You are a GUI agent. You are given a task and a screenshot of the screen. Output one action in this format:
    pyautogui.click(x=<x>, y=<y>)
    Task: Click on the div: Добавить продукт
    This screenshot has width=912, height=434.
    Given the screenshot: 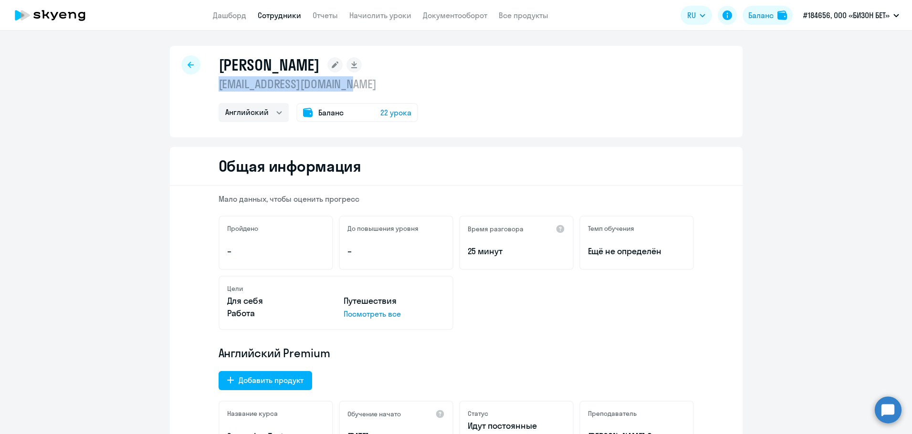 What is the action you would take?
    pyautogui.click(x=271, y=380)
    